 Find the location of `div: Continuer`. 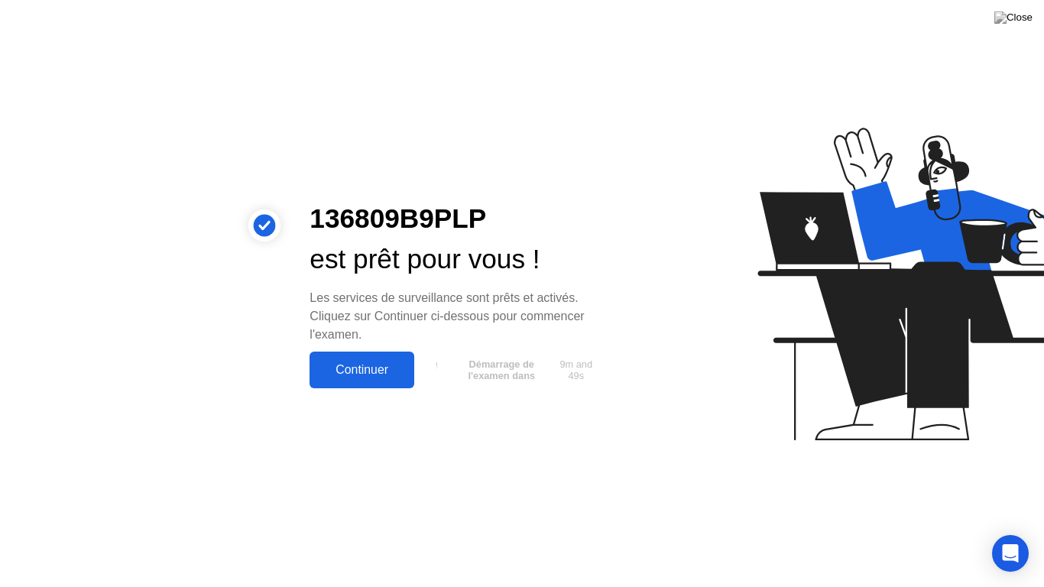

div: Continuer is located at coordinates (362, 370).